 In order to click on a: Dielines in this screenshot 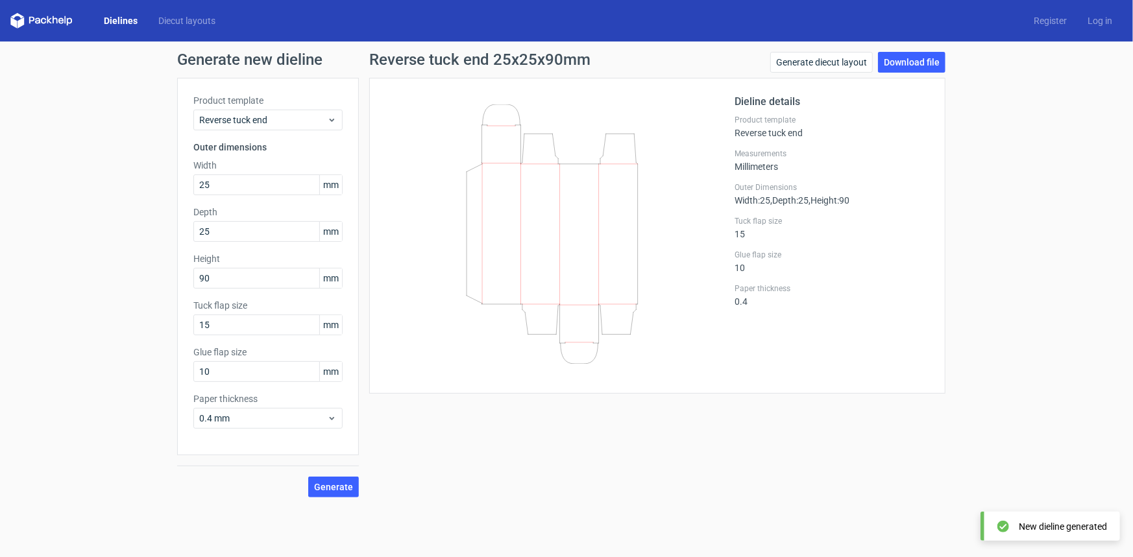, I will do `click(121, 21)`.